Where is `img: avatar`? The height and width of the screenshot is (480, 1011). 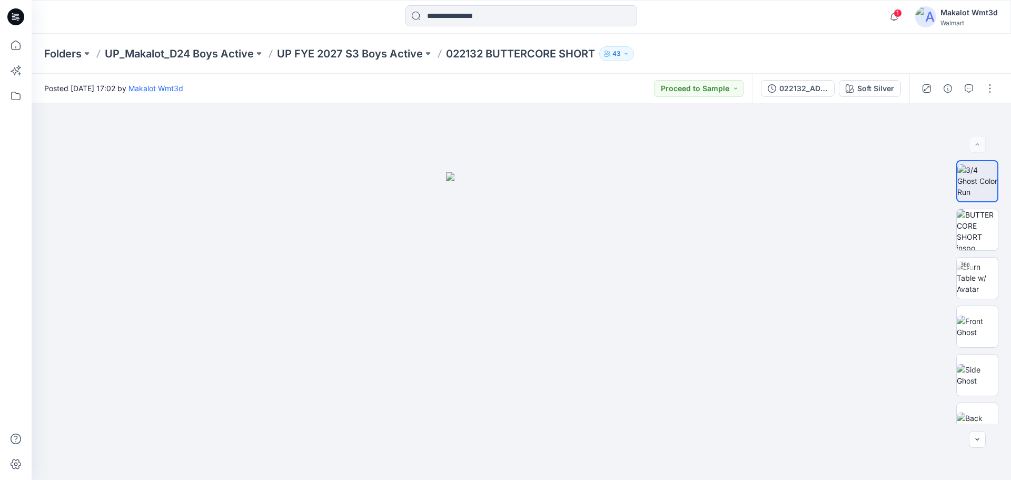
img: avatar is located at coordinates (926, 17).